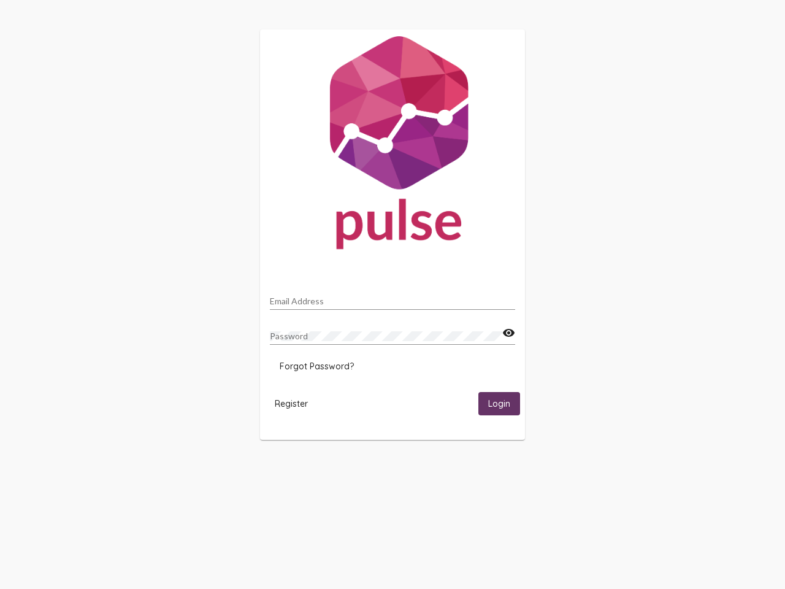 This screenshot has height=589, width=785. What do you see at coordinates (499, 404) in the screenshot?
I see `span: Login` at bounding box center [499, 404].